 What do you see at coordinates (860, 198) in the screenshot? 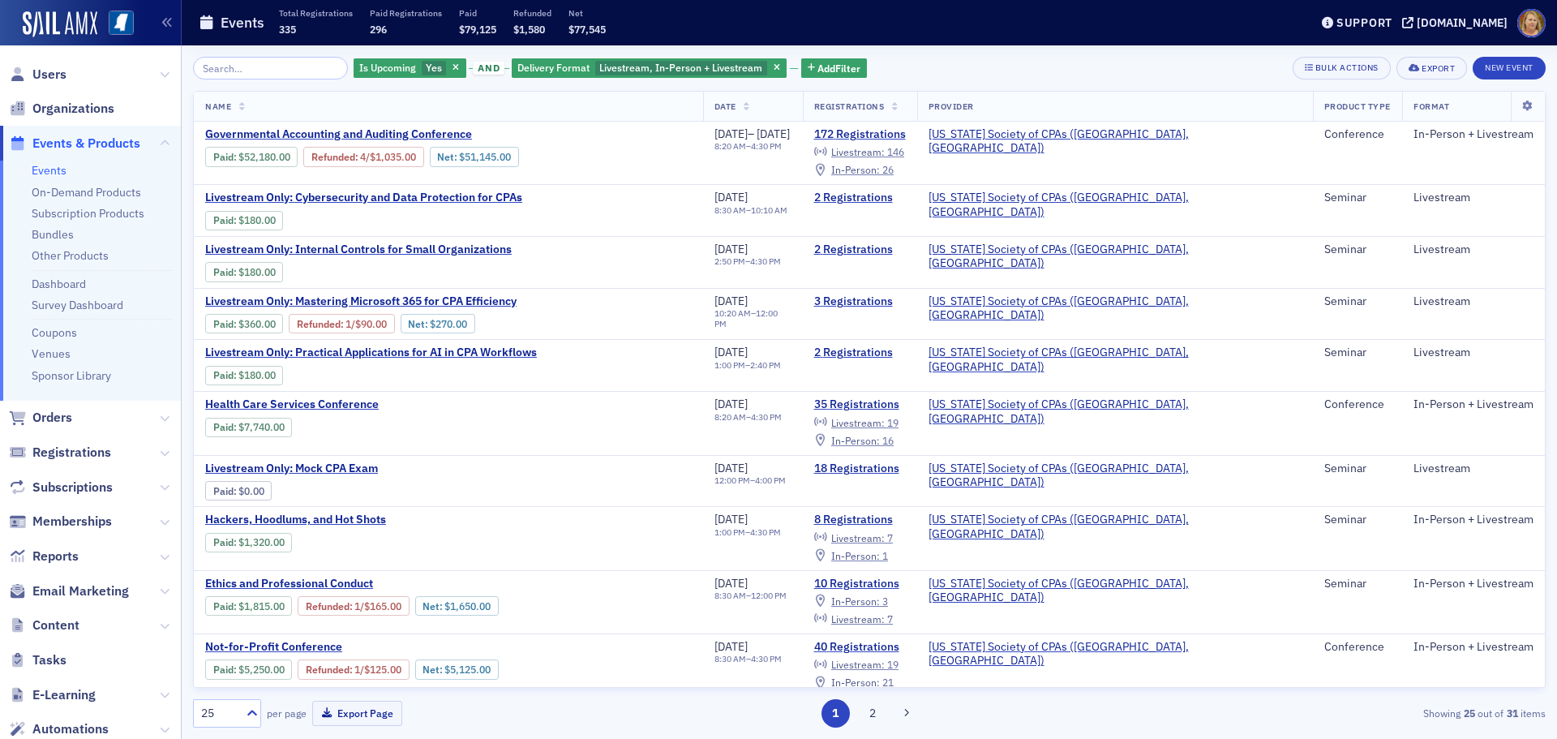
I see `a: 2 Registrations` at bounding box center [860, 198].